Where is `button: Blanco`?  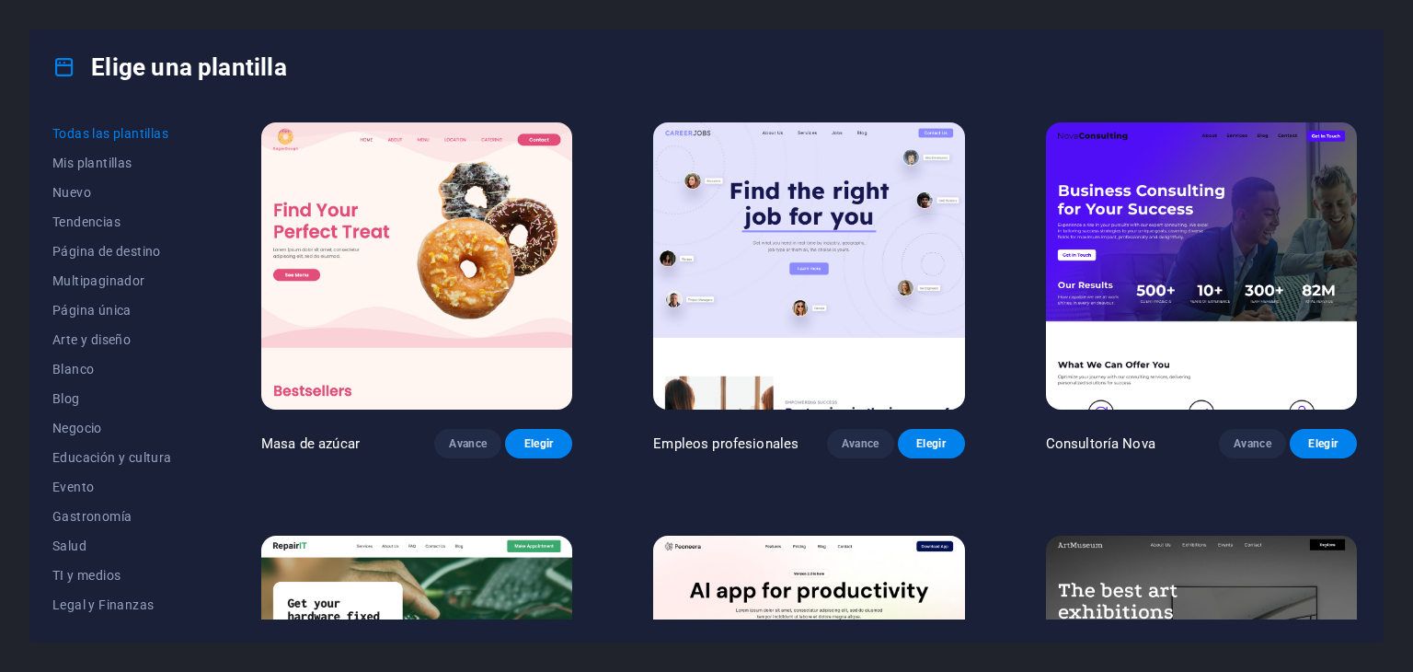
button: Blanco is located at coordinates (116, 369).